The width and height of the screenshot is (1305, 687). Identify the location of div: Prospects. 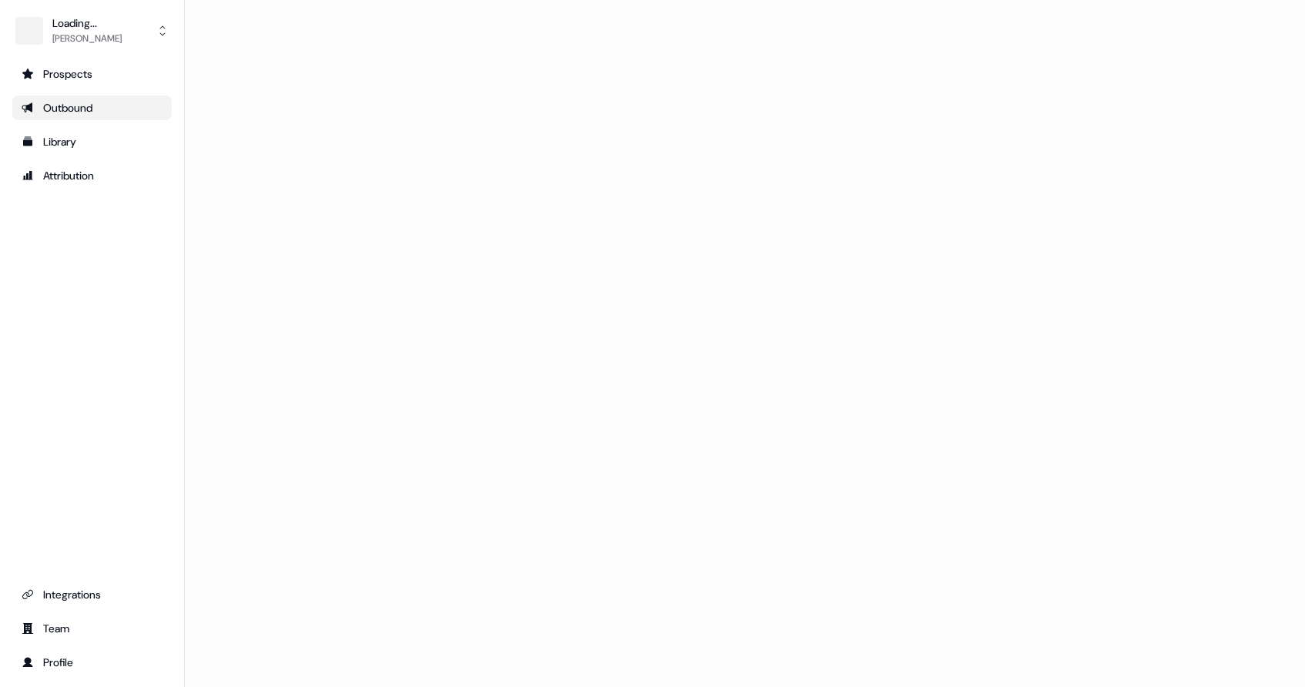
(92, 74).